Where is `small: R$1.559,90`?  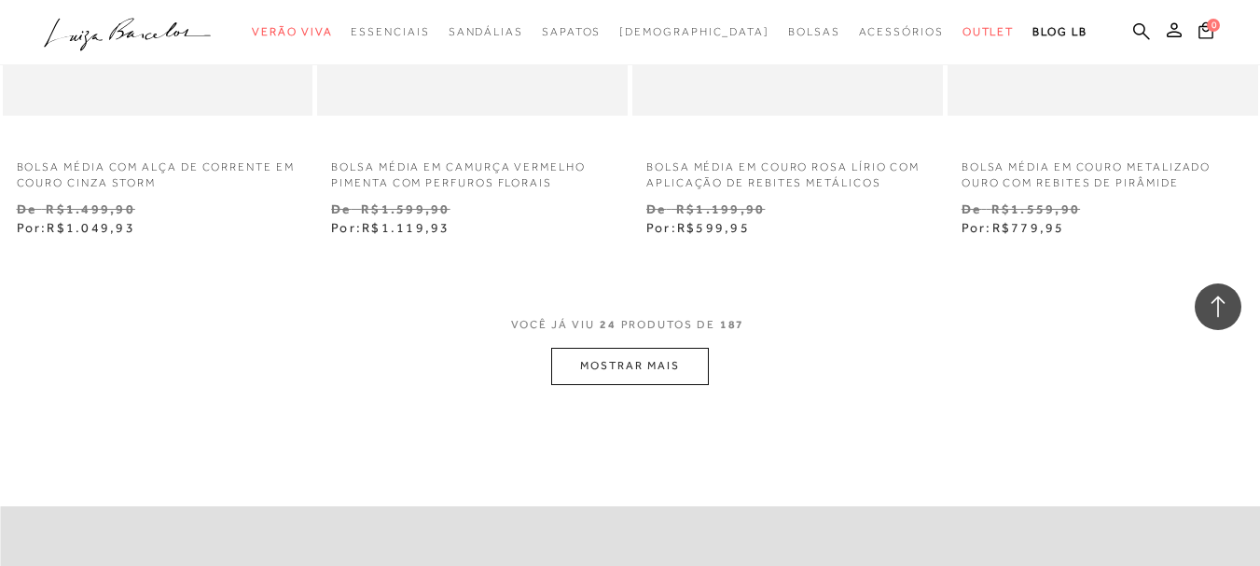
small: R$1.559,90 is located at coordinates (1035, 209).